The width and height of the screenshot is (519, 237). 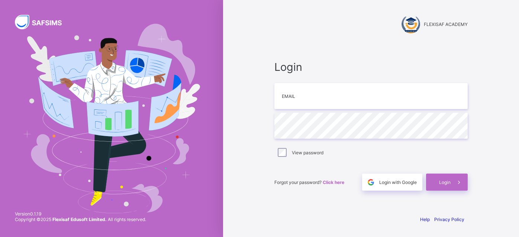 I want to click on a: Privacy Policy, so click(x=449, y=220).